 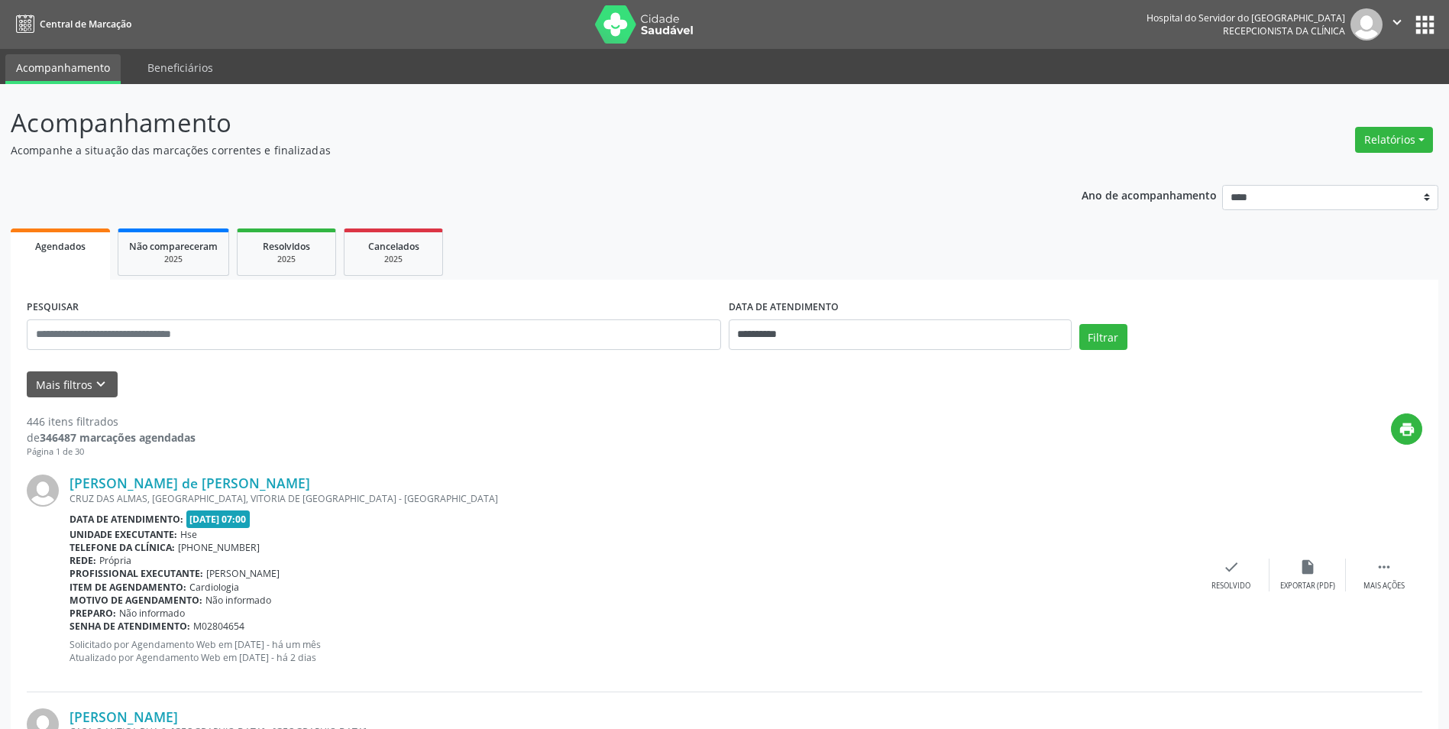 I want to click on span: Não compareceram, so click(x=173, y=246).